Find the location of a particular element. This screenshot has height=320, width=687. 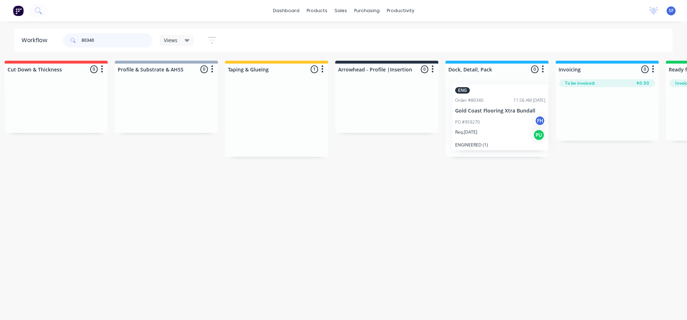

span: Views is located at coordinates (171, 40).